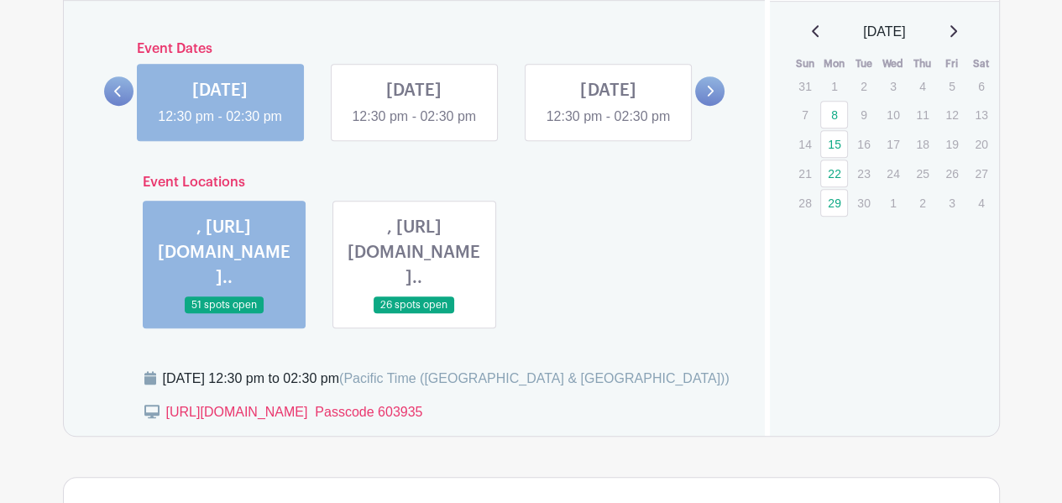 This screenshot has height=503, width=1062. What do you see at coordinates (863, 64) in the screenshot?
I see `th: Tue` at bounding box center [863, 64].